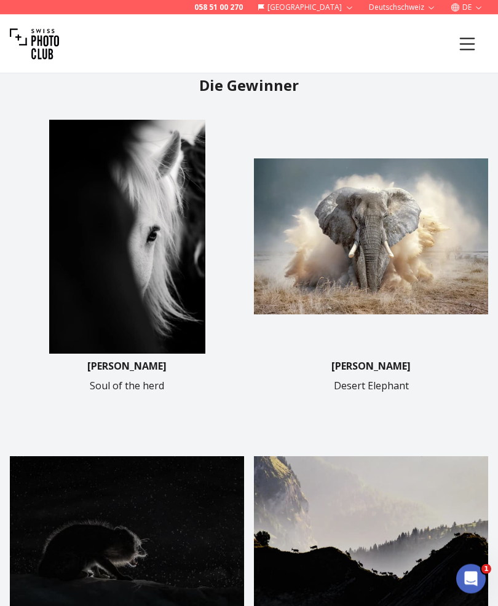  Describe the element at coordinates (486, 570) in the screenshot. I see `span: 1` at that location.